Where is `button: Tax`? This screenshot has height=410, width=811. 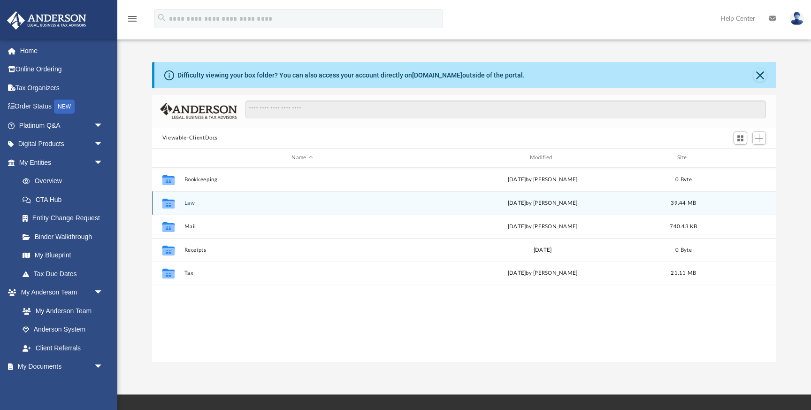
button: Tax is located at coordinates (302, 273).